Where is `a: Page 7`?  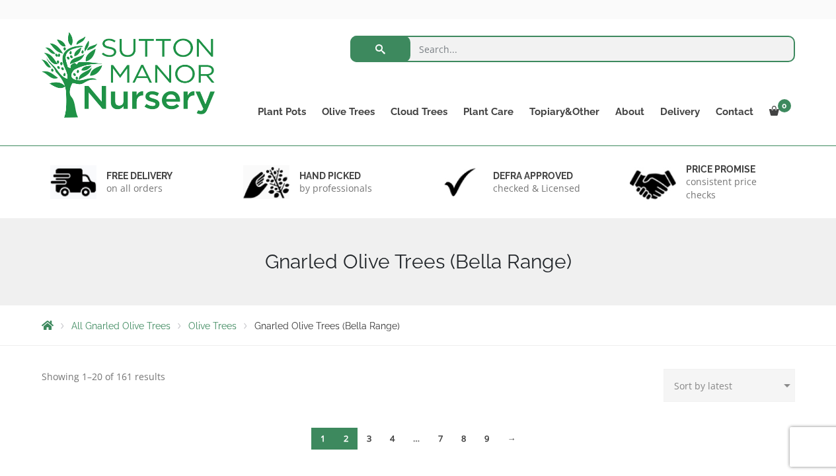 a: Page 7 is located at coordinates (440, 438).